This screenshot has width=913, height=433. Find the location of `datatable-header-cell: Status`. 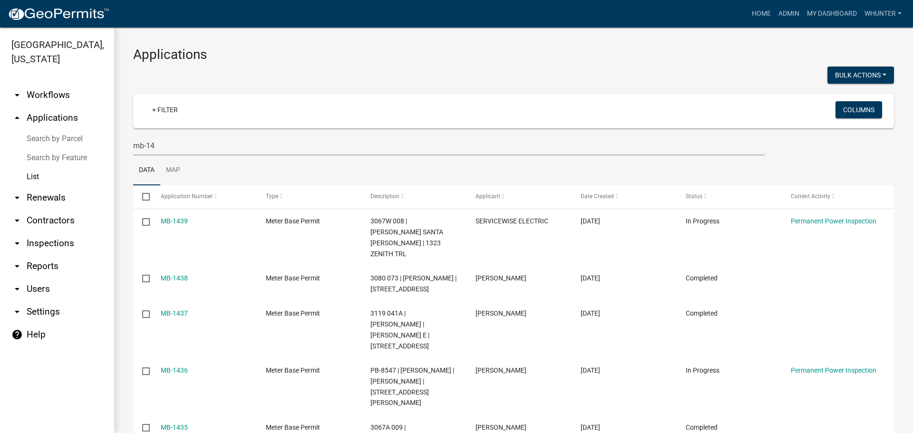

datatable-header-cell: Status is located at coordinates (729, 197).